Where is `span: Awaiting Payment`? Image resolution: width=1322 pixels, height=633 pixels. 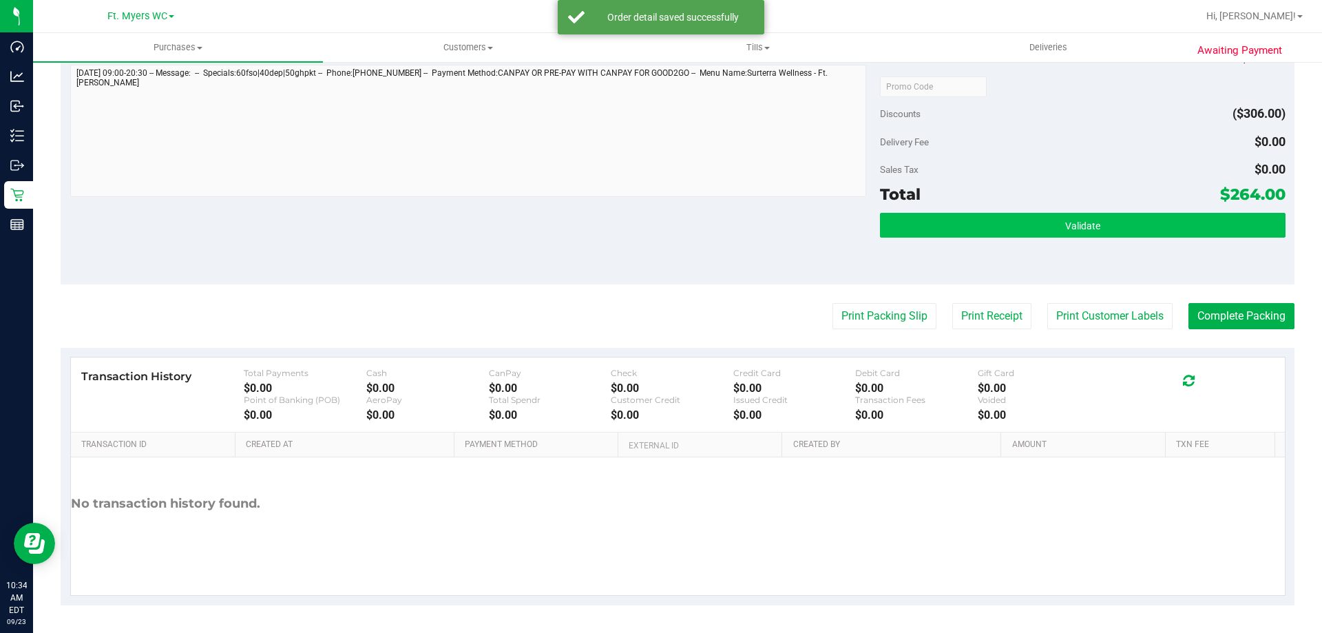 span: Awaiting Payment is located at coordinates (1240, 50).